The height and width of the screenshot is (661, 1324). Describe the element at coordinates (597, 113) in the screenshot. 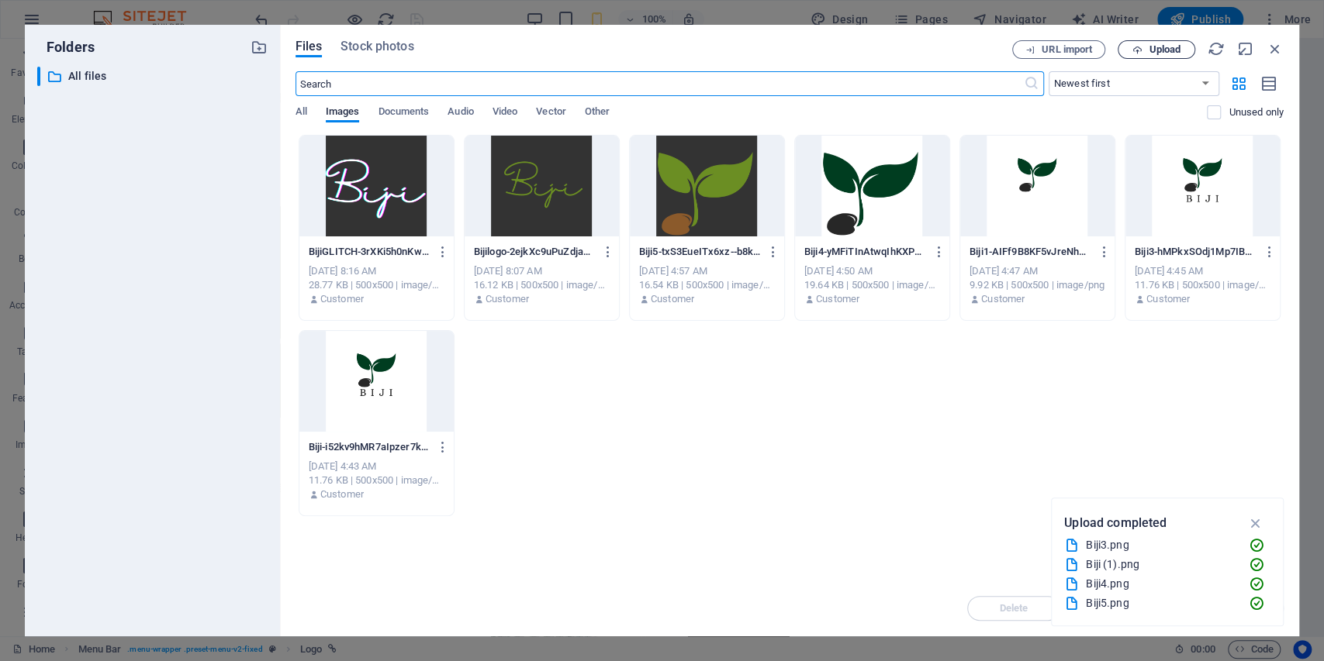

I see `span: Other` at that location.